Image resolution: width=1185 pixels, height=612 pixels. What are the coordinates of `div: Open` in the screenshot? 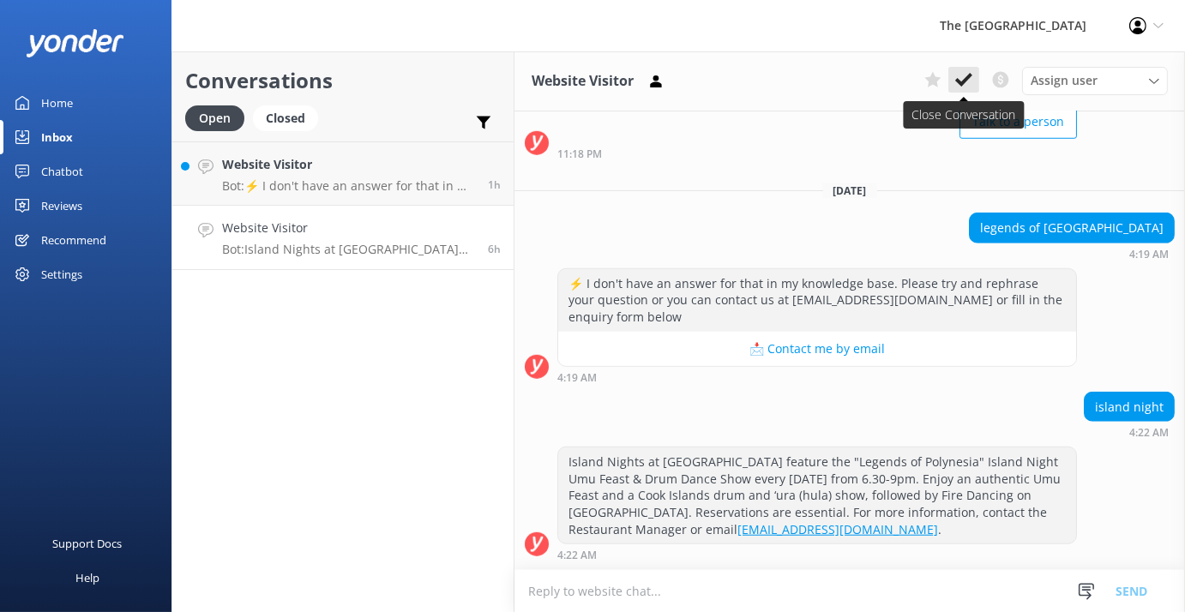 It's located at (214, 118).